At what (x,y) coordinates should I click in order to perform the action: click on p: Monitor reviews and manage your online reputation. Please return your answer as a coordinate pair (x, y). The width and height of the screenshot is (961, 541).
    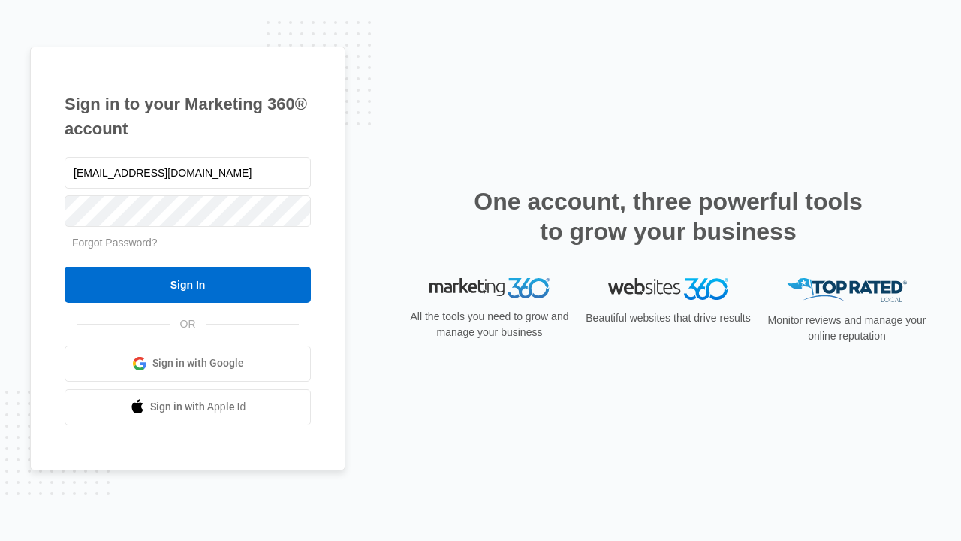
    Looking at the image, I should click on (847, 328).